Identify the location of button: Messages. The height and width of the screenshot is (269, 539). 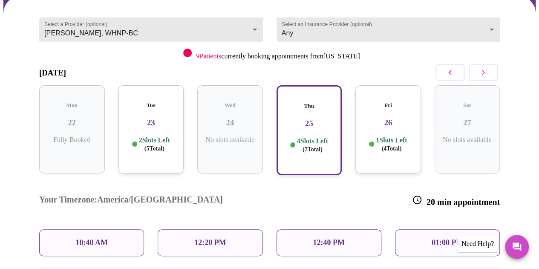
(517, 247).